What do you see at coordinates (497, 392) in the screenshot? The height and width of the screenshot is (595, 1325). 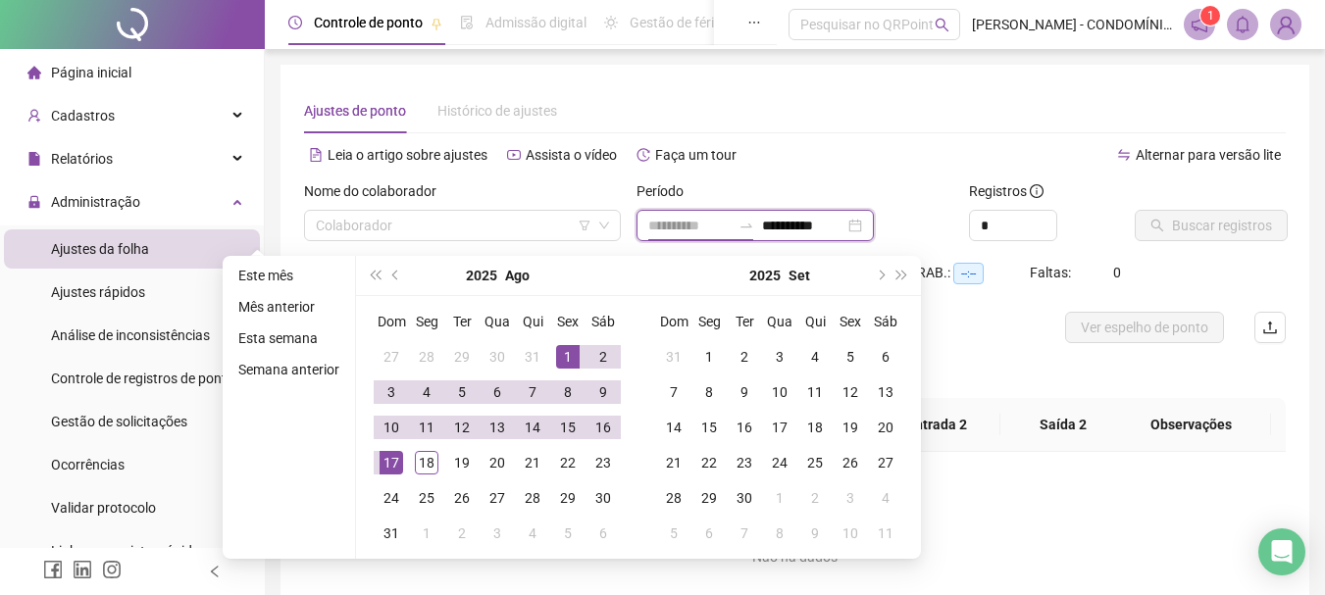 I see `td: 2025-08-06` at bounding box center [497, 392].